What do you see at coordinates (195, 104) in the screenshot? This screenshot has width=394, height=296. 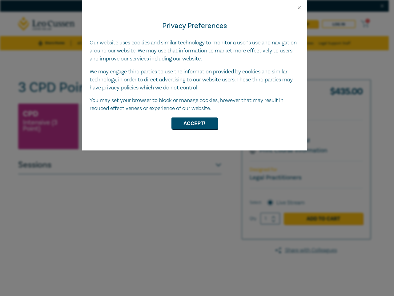 I see `p: You may set your browser to block or manage cookies, however that may result in reduced effective...` at bounding box center [195, 104].